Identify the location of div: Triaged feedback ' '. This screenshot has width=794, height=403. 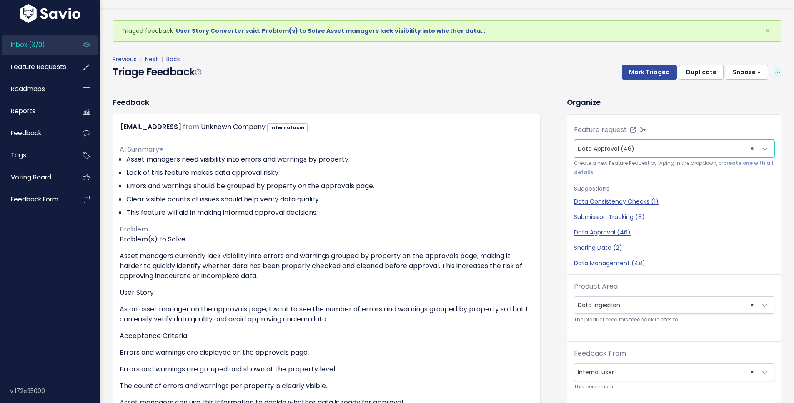
(447, 31).